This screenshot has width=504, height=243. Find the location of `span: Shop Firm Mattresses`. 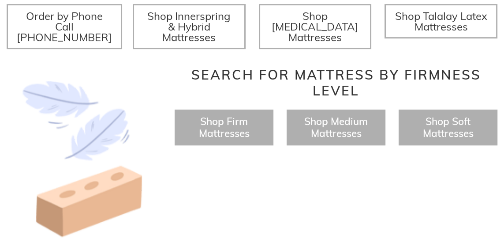

span: Shop Firm Mattresses is located at coordinates (224, 127).